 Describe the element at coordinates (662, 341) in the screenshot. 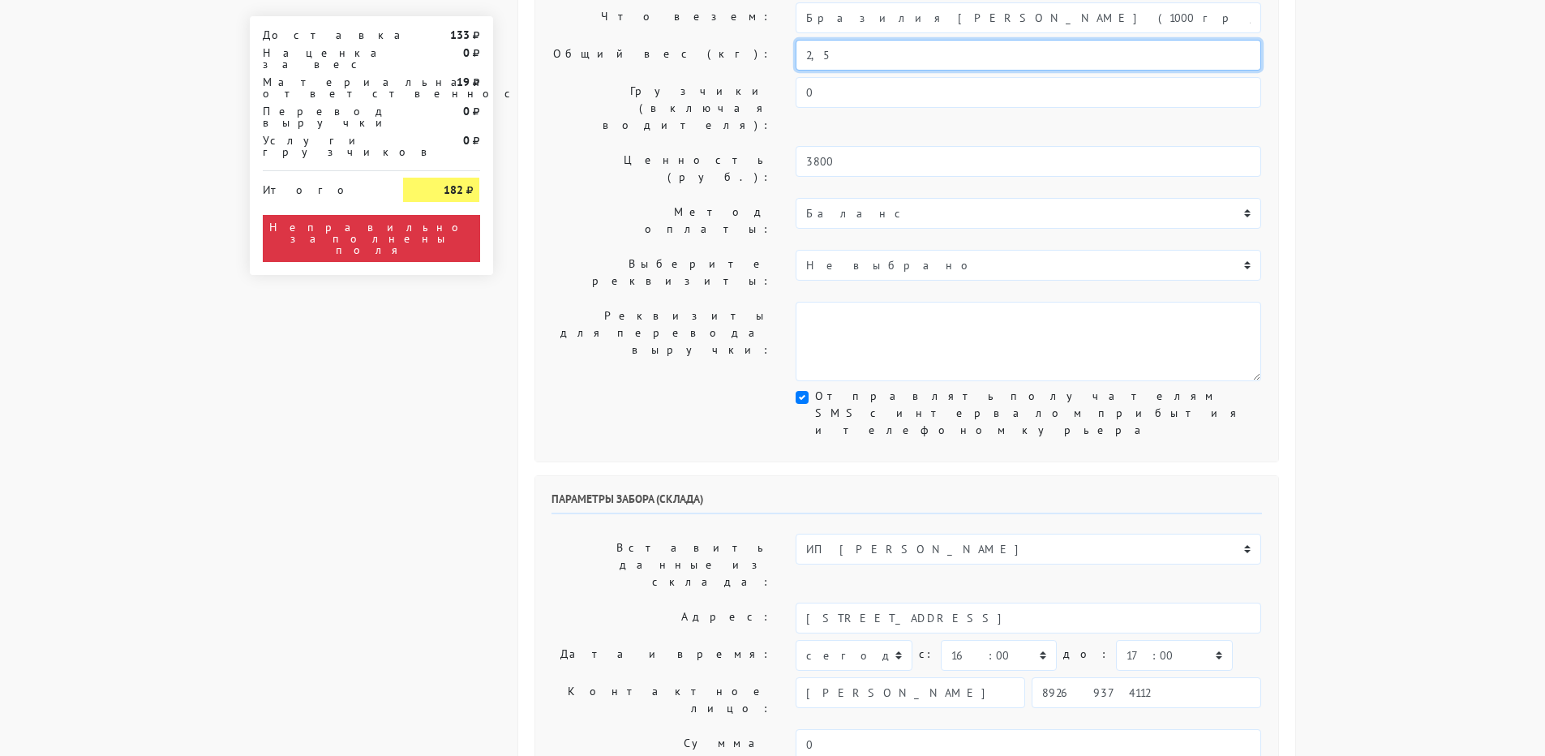

I see `label: Реквизиты для перевода выручки:` at that location.